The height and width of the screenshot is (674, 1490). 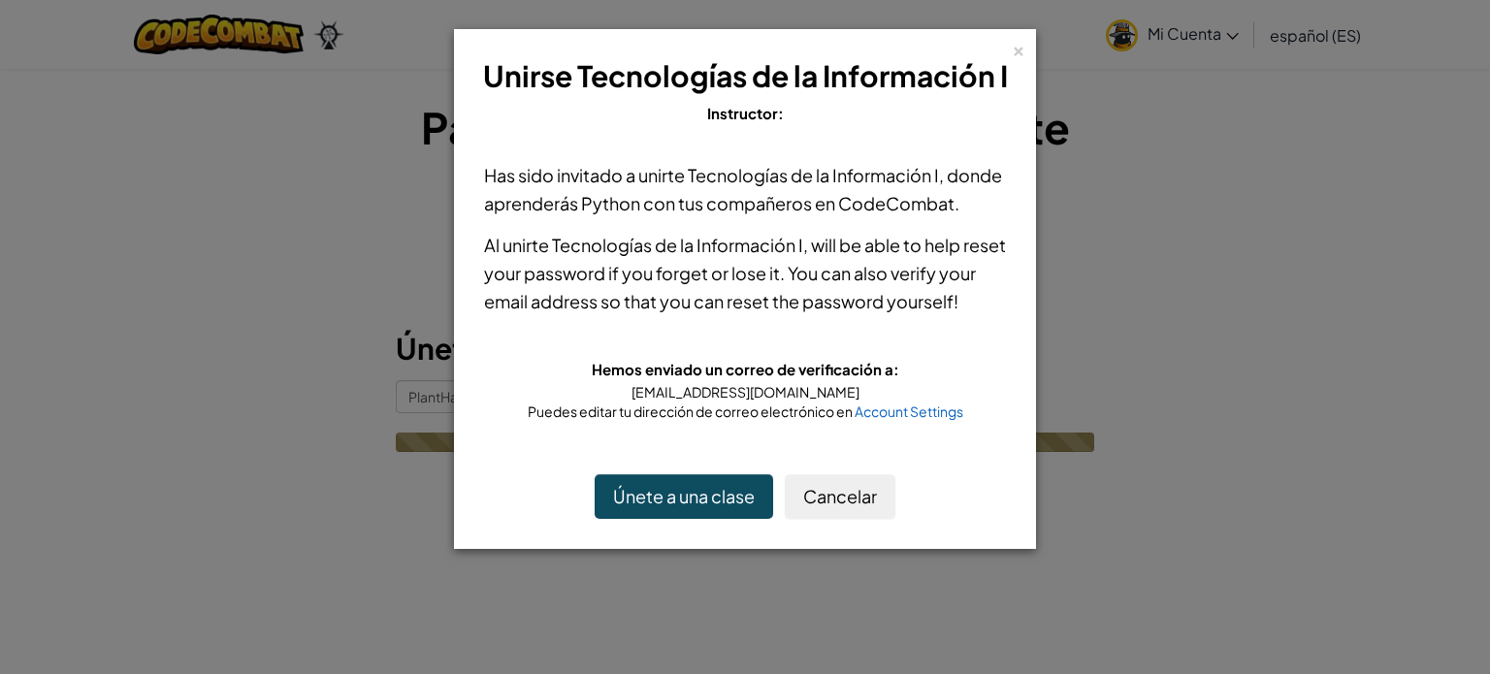 What do you see at coordinates (909, 411) in the screenshot?
I see `a: Account Settings` at bounding box center [909, 411].